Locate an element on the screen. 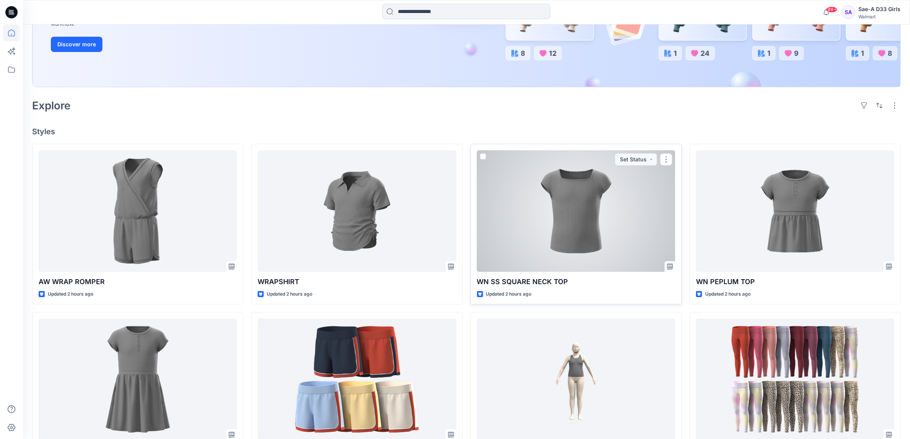 The height and width of the screenshot is (439, 910). div: Sae-A D33 Girls is located at coordinates (879, 9).